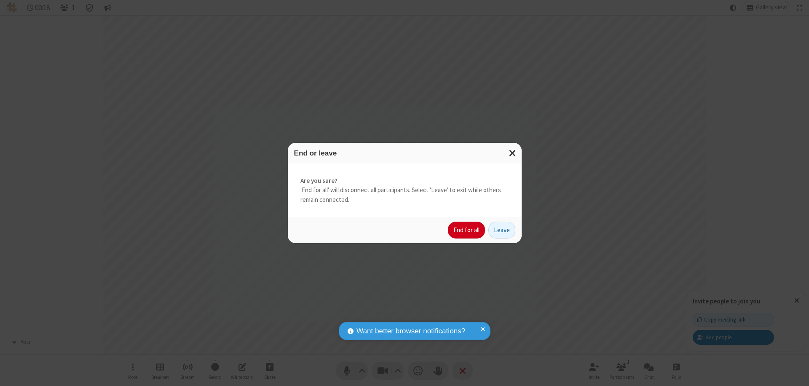 The image size is (809, 386). Describe the element at coordinates (405, 181) in the screenshot. I see `strong: Are you sure?` at that location.